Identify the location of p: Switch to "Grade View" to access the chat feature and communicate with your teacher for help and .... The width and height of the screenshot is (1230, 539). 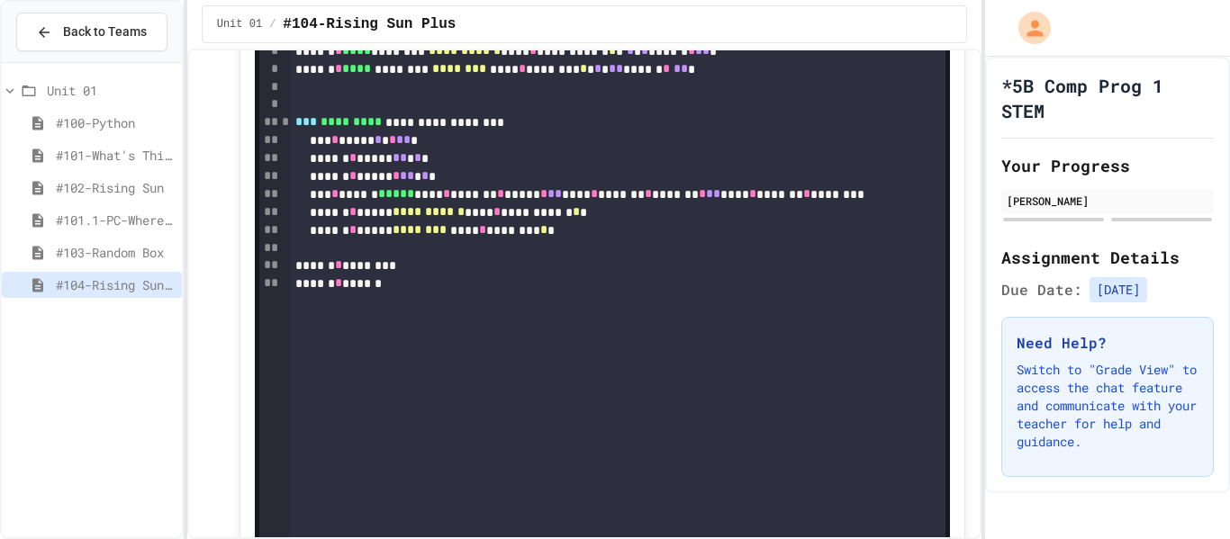
(1107, 406).